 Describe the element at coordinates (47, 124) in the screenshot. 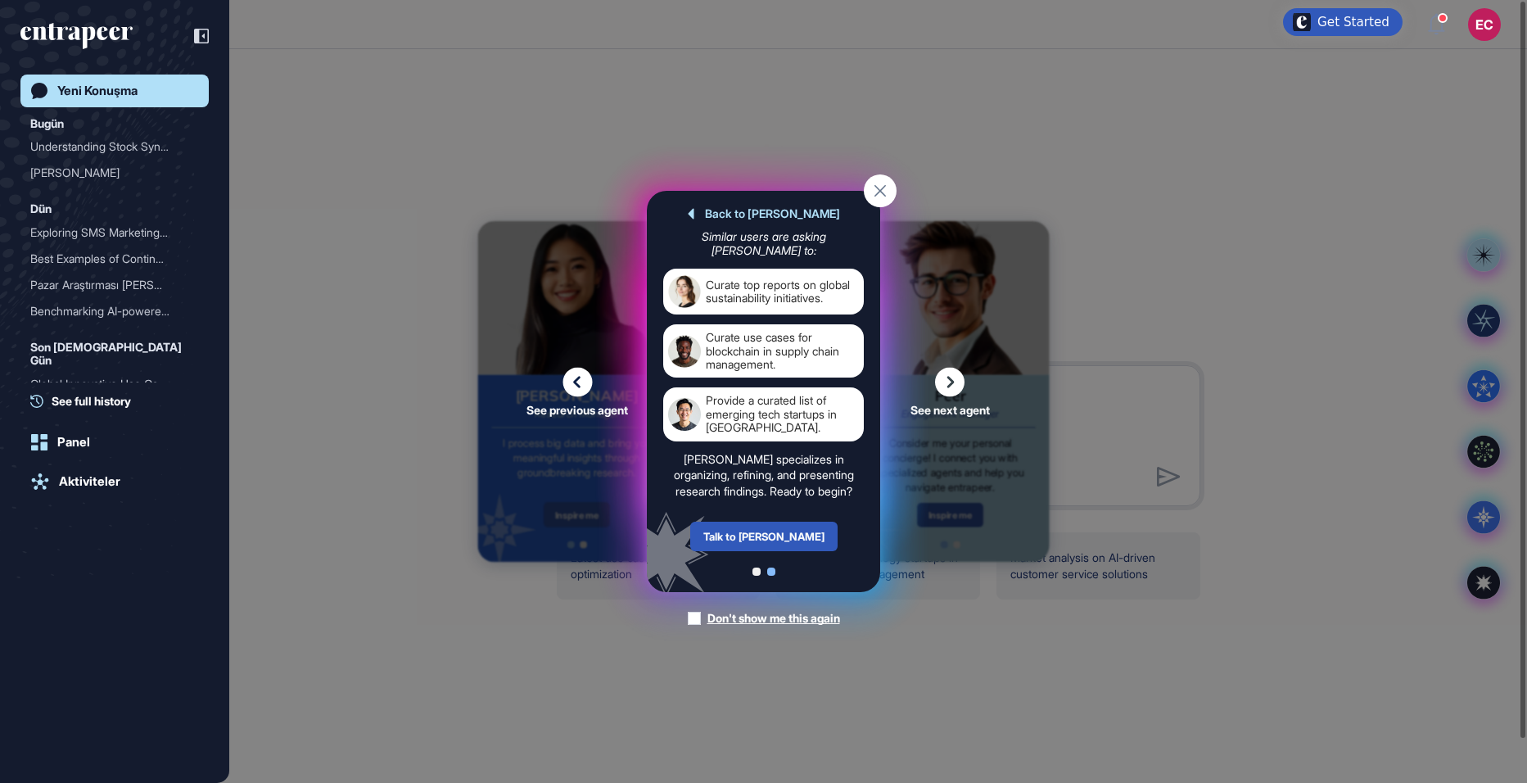

I see `div: Bugün` at that location.